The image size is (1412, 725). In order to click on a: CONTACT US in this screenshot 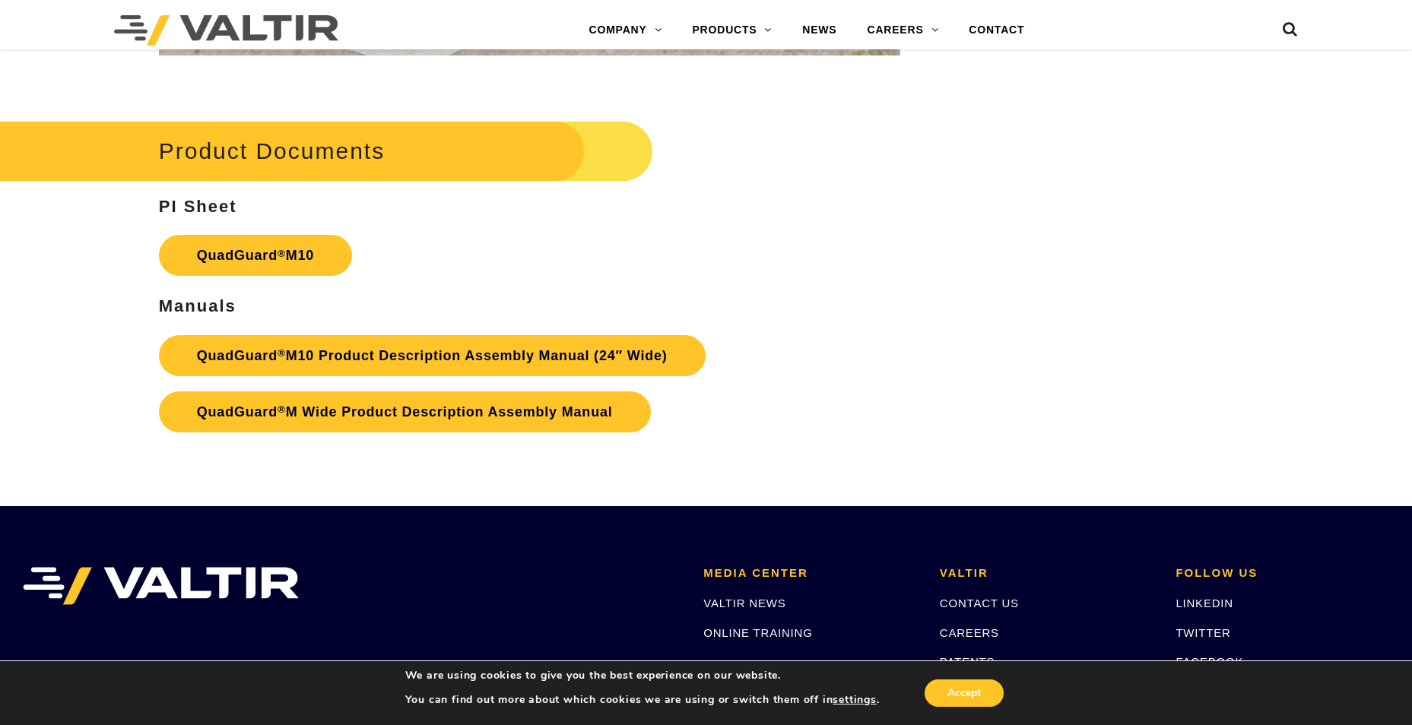, I will do `click(979, 603)`.